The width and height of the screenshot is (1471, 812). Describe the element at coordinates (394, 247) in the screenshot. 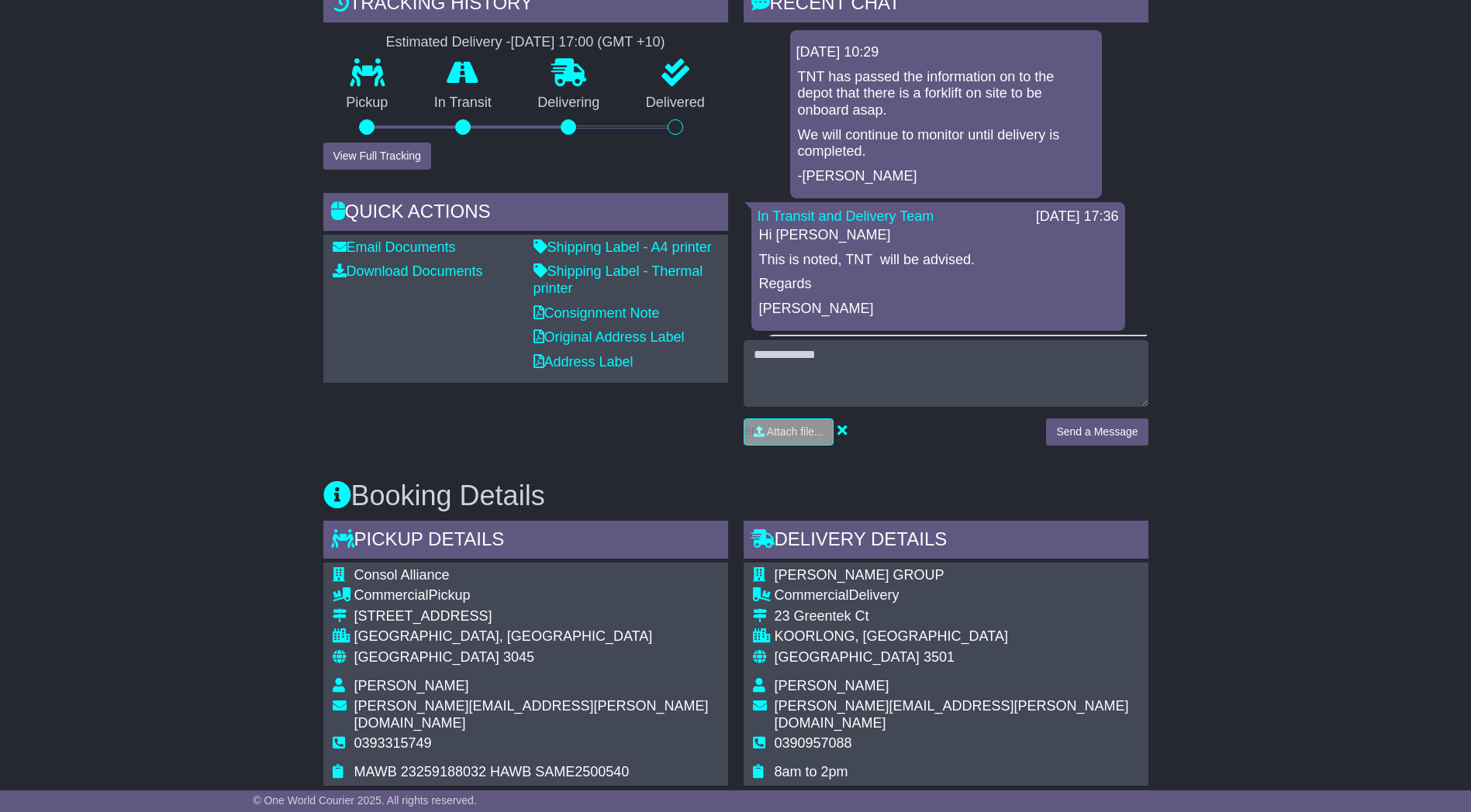

I see `a: Email Documents` at that location.